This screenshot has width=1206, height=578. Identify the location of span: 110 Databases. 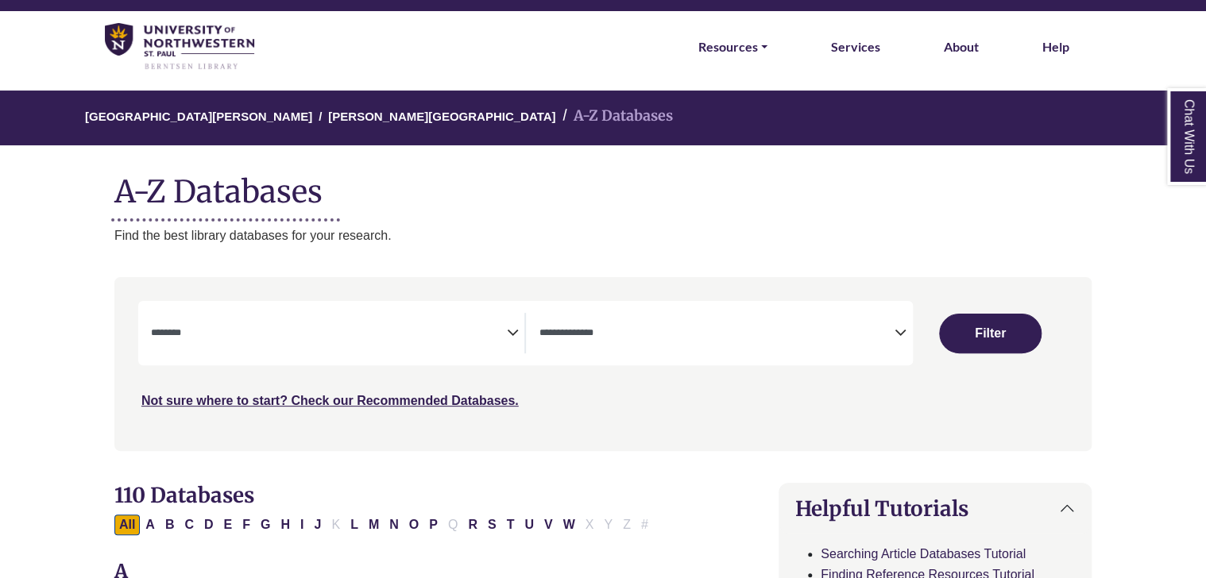
(184, 495).